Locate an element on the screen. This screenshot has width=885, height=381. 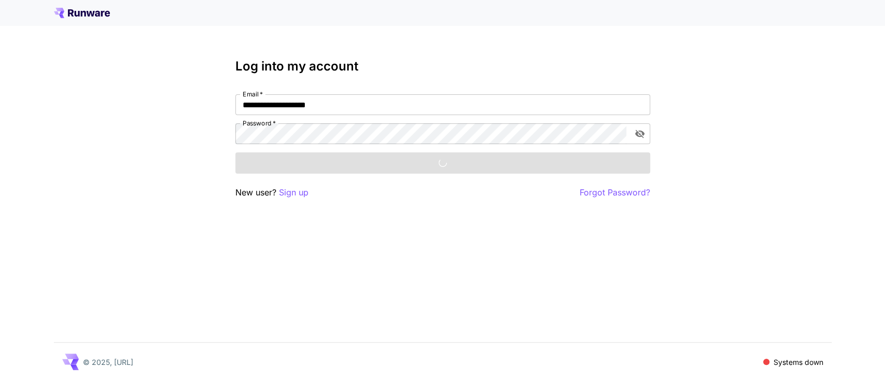
h3: Log into my account is located at coordinates (443, 66).